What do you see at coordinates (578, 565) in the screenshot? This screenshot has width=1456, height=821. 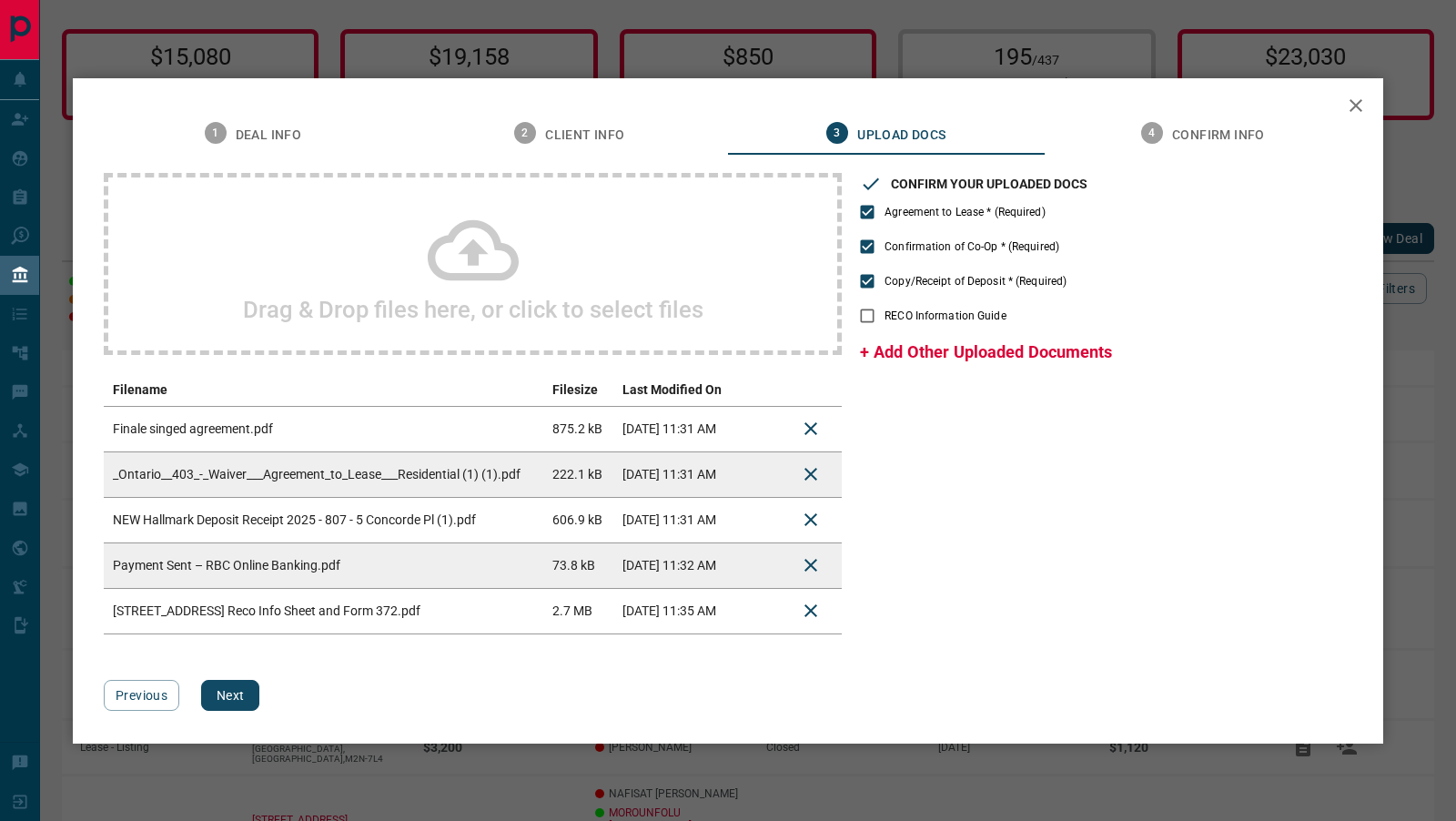 I see `td: 73.8 kB` at bounding box center [578, 565].